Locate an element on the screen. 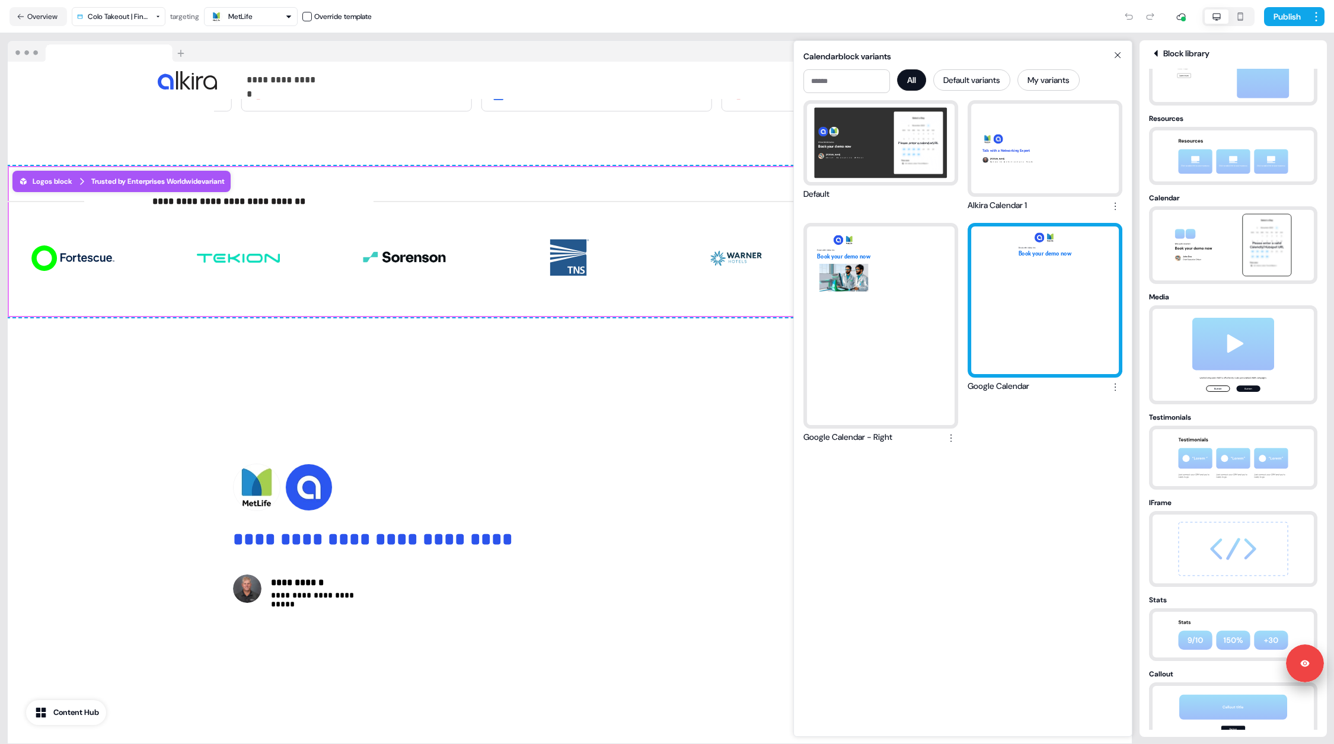 This screenshot has width=1334, height=744. button: Calendarcalendar thumbnail preview is located at coordinates (1233, 238).